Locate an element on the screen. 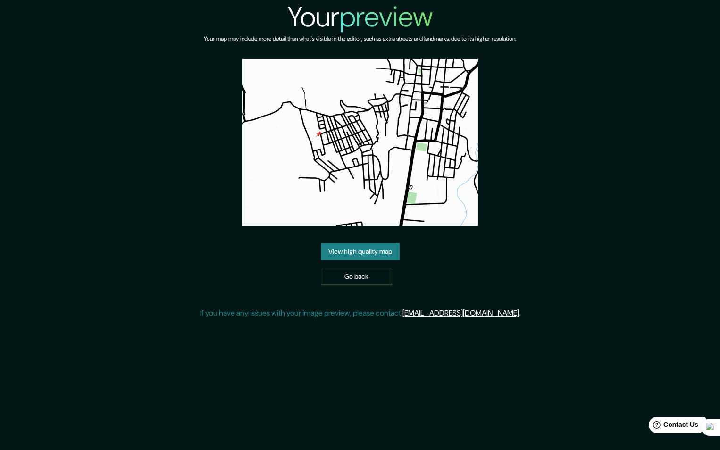 This screenshot has width=720, height=450. p: If you have any issues with your image preview, please contact . is located at coordinates (360, 313).